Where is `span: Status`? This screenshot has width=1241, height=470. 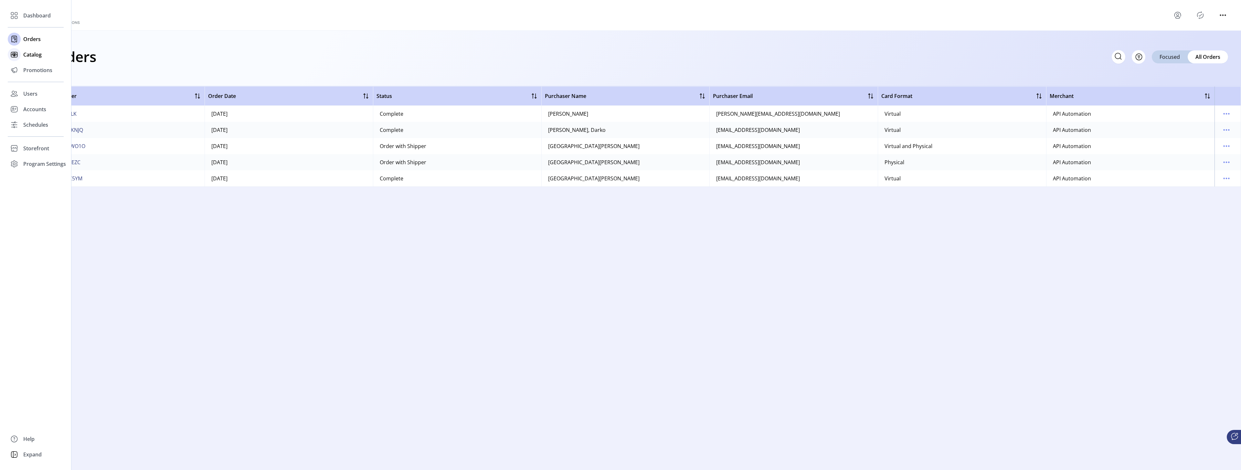 span: Status is located at coordinates (384, 96).